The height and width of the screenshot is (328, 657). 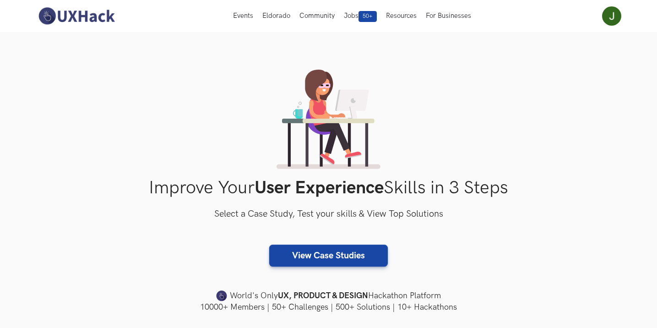 I want to click on strong: User Experience, so click(x=319, y=188).